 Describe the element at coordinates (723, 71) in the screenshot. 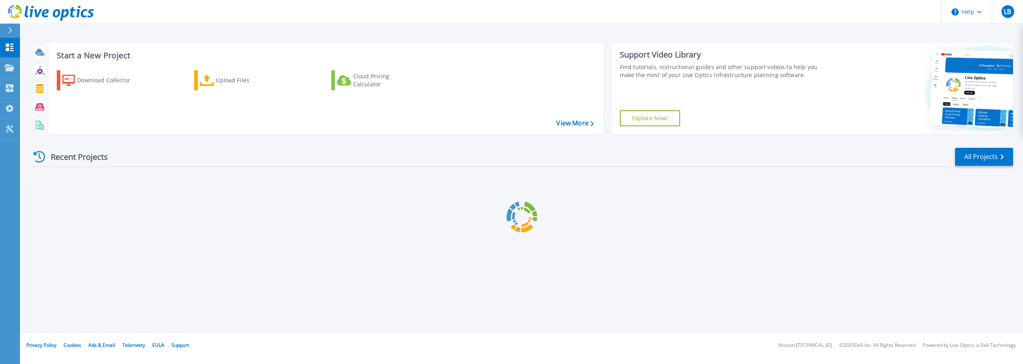

I see `div: Find tutorials, instructional guides and other support videos to help you make the most of your L...` at that location.